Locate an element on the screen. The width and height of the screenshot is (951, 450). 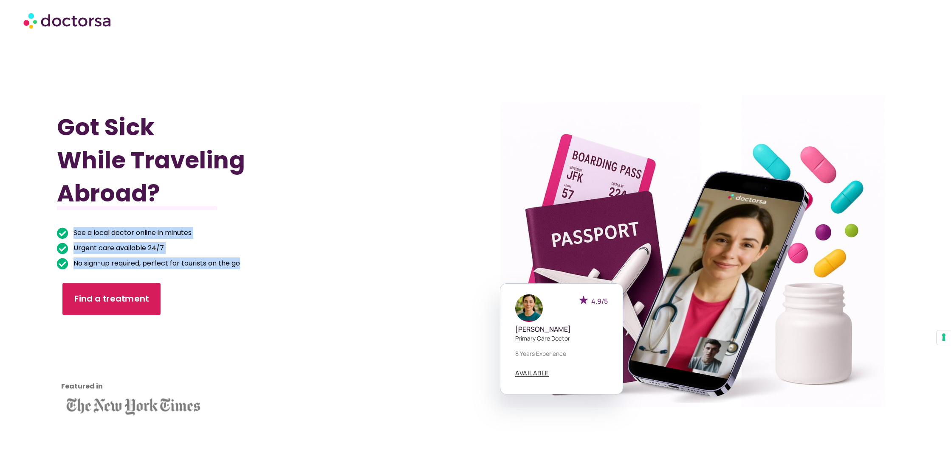
strong: Featured in is located at coordinates (82, 386).